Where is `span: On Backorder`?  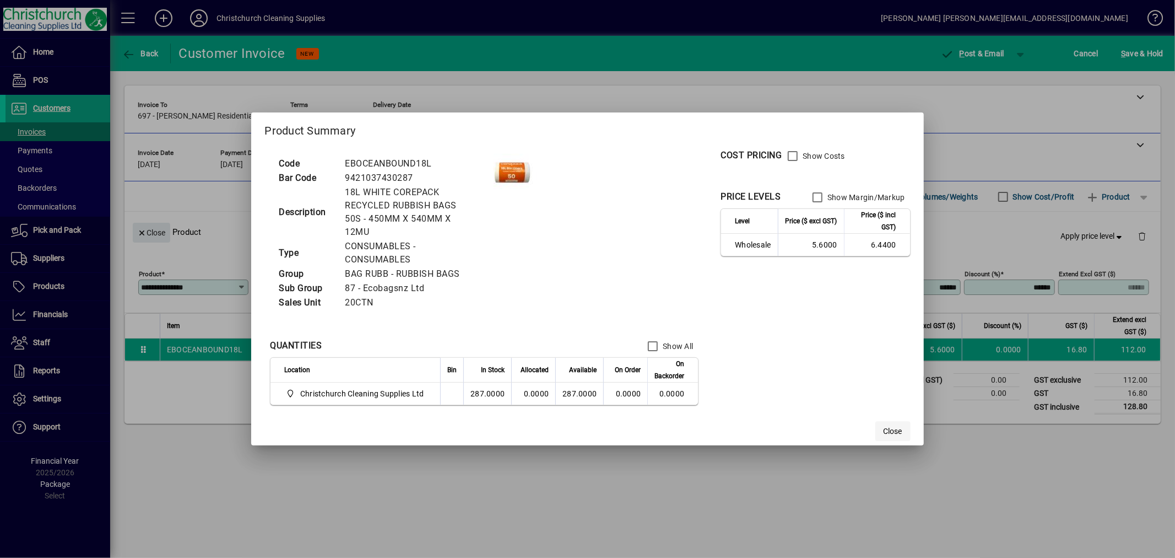 span: On Backorder is located at coordinates (670, 370).